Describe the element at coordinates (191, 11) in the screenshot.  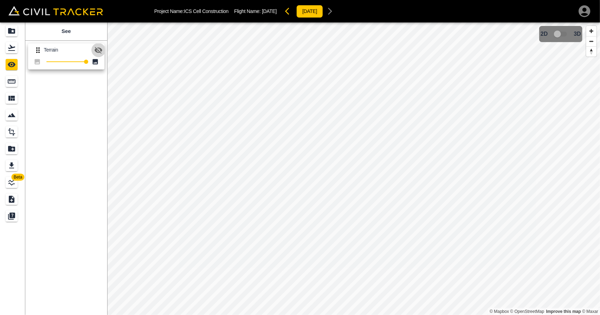
I see `p: Project Name: ICS Cell Construction` at that location.